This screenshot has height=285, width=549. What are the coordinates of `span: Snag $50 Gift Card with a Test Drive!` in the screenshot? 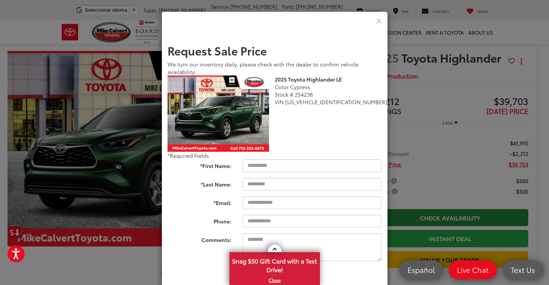 It's located at (275, 264).